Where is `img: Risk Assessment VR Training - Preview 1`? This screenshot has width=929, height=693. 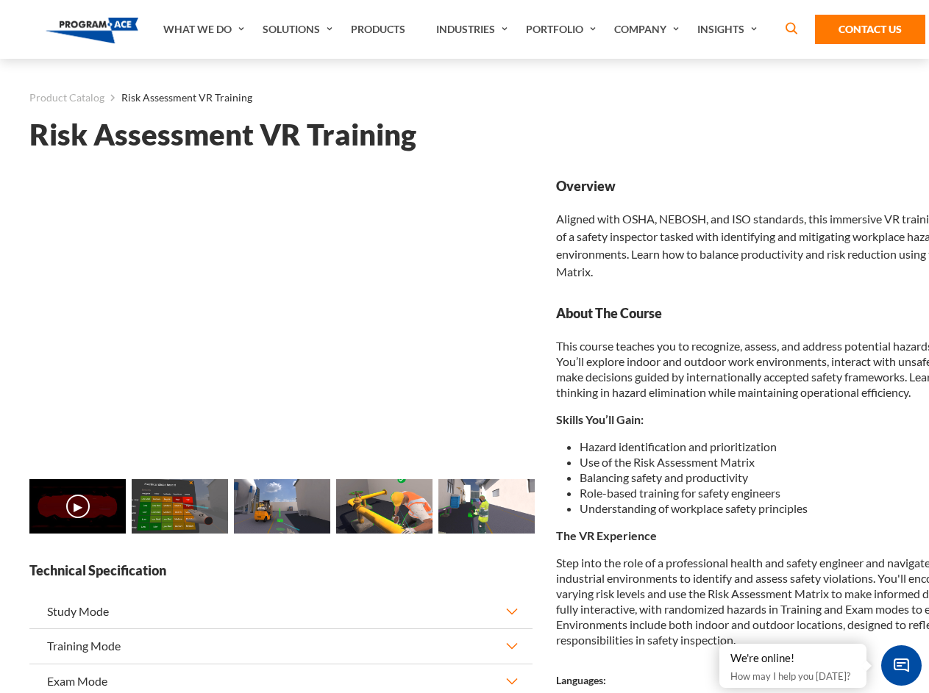
img: Risk Assessment VR Training - Preview 1 is located at coordinates (179, 507).